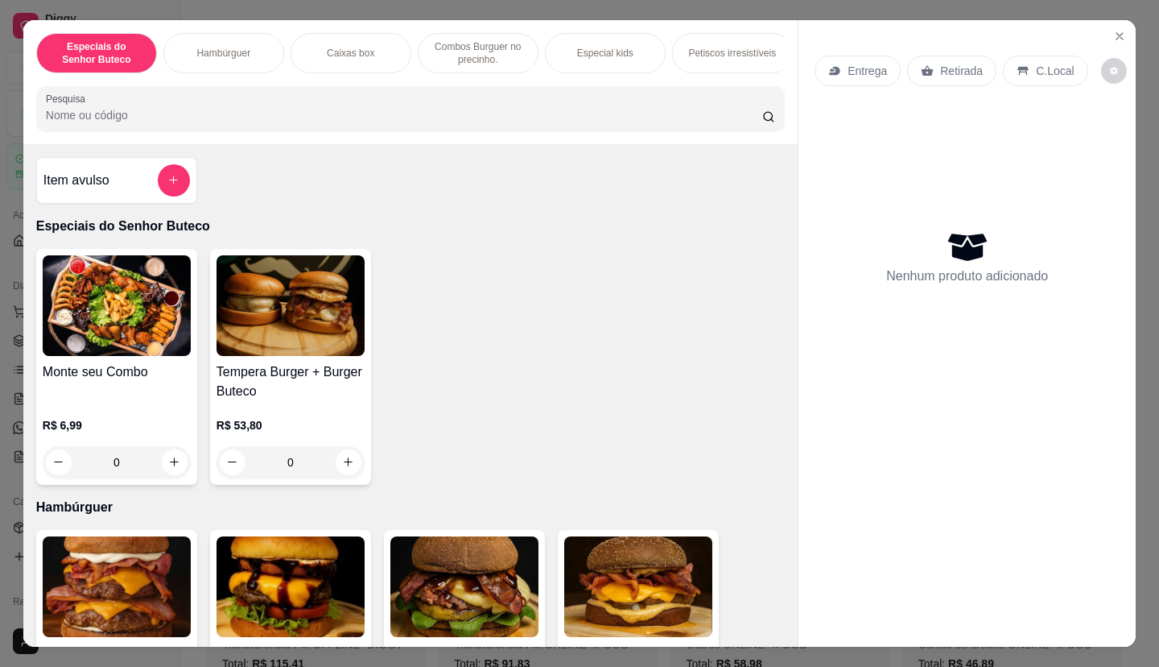 This screenshot has width=1159, height=667. I want to click on p: Especial kids, so click(605, 53).